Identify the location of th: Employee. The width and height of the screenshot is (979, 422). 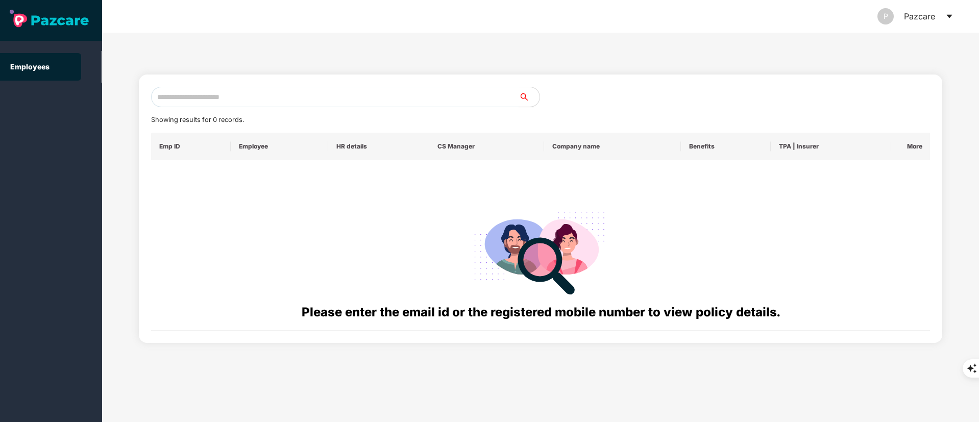
(279, 147).